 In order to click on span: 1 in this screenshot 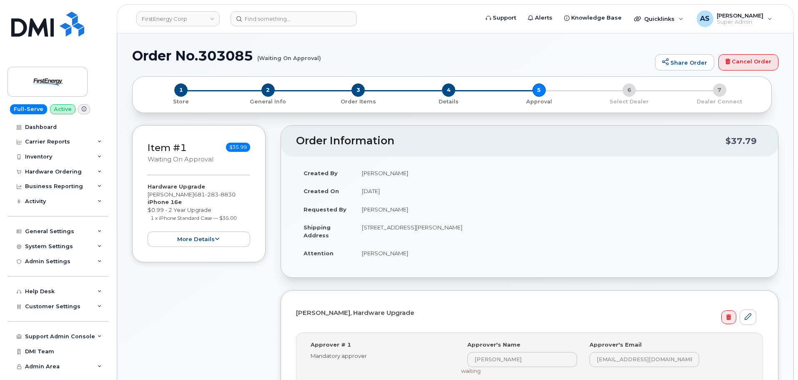, I will do `click(181, 90)`.